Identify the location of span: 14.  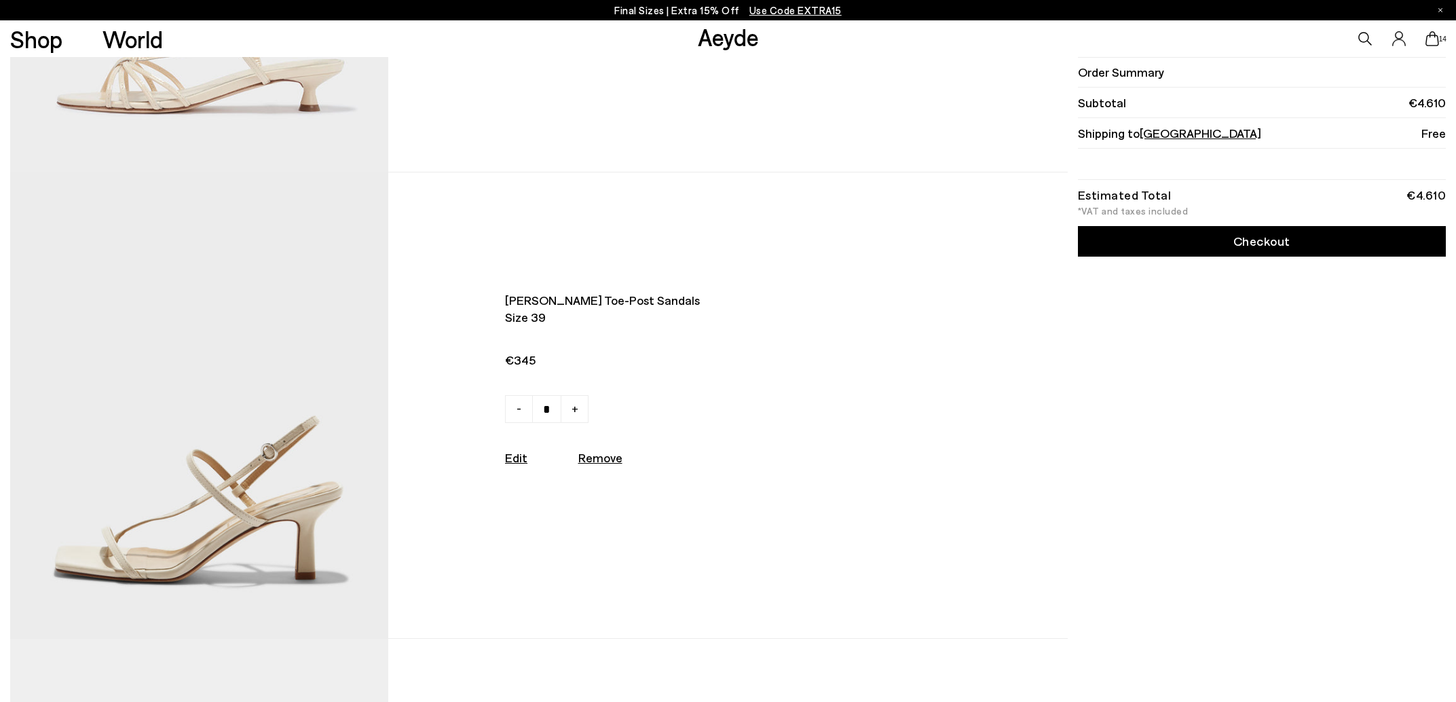
(1442, 39).